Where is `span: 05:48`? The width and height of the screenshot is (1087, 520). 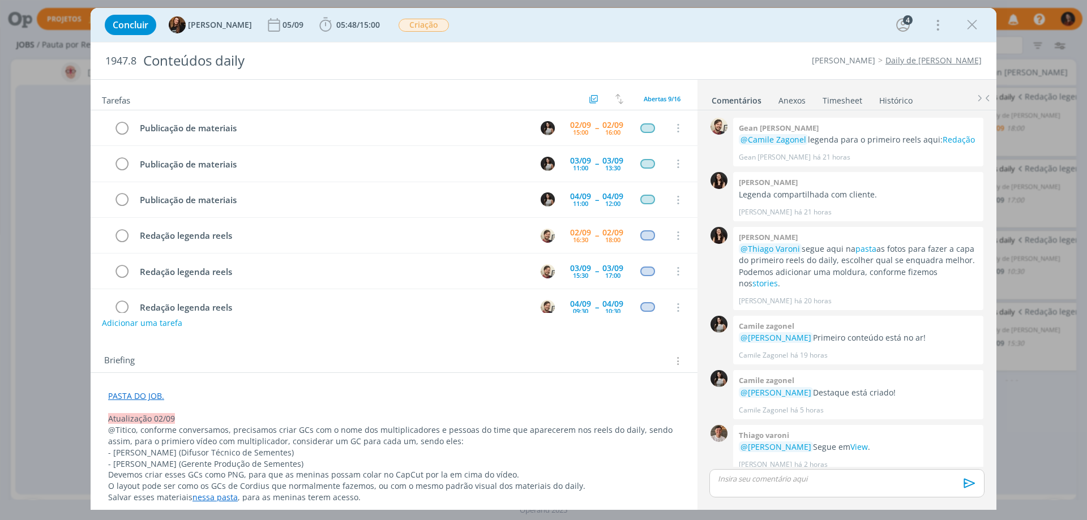 span: 05:48 is located at coordinates (347, 24).